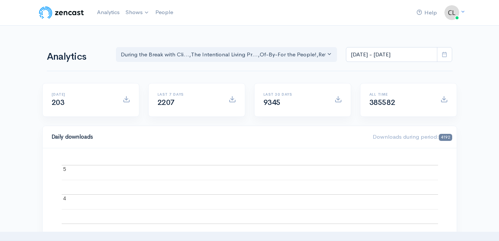 The width and height of the screenshot is (499, 241). What do you see at coordinates (250, 195) in the screenshot?
I see `svg: A chart.` at bounding box center [250, 195].